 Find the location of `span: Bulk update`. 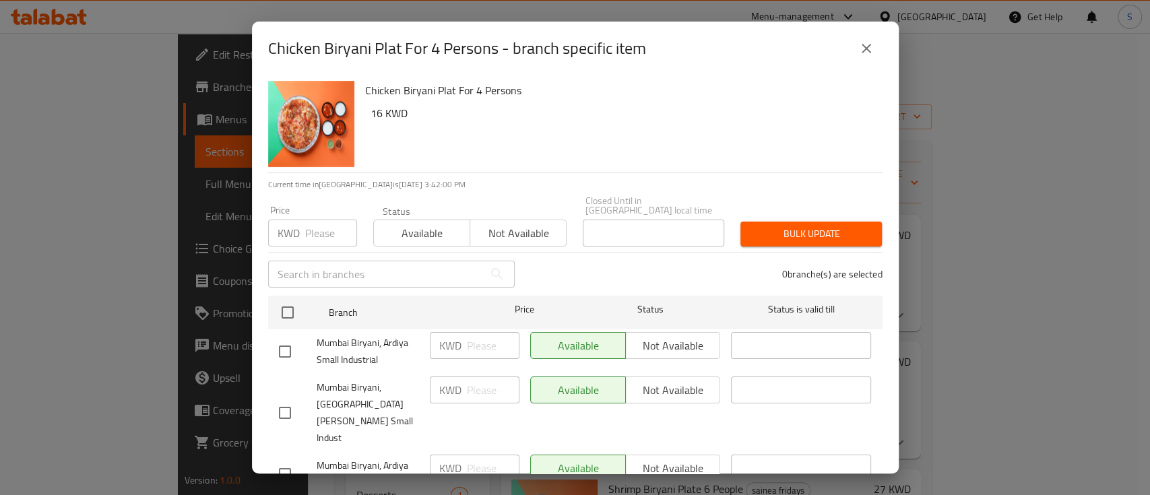

span: Bulk update is located at coordinates (811, 234).